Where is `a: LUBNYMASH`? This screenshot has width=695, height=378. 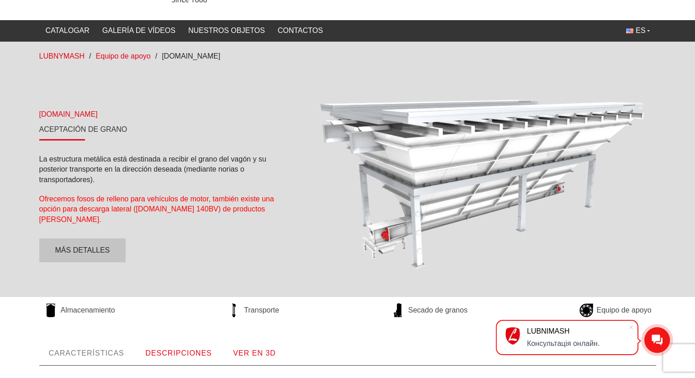 a: LUBNYMASH is located at coordinates (62, 56).